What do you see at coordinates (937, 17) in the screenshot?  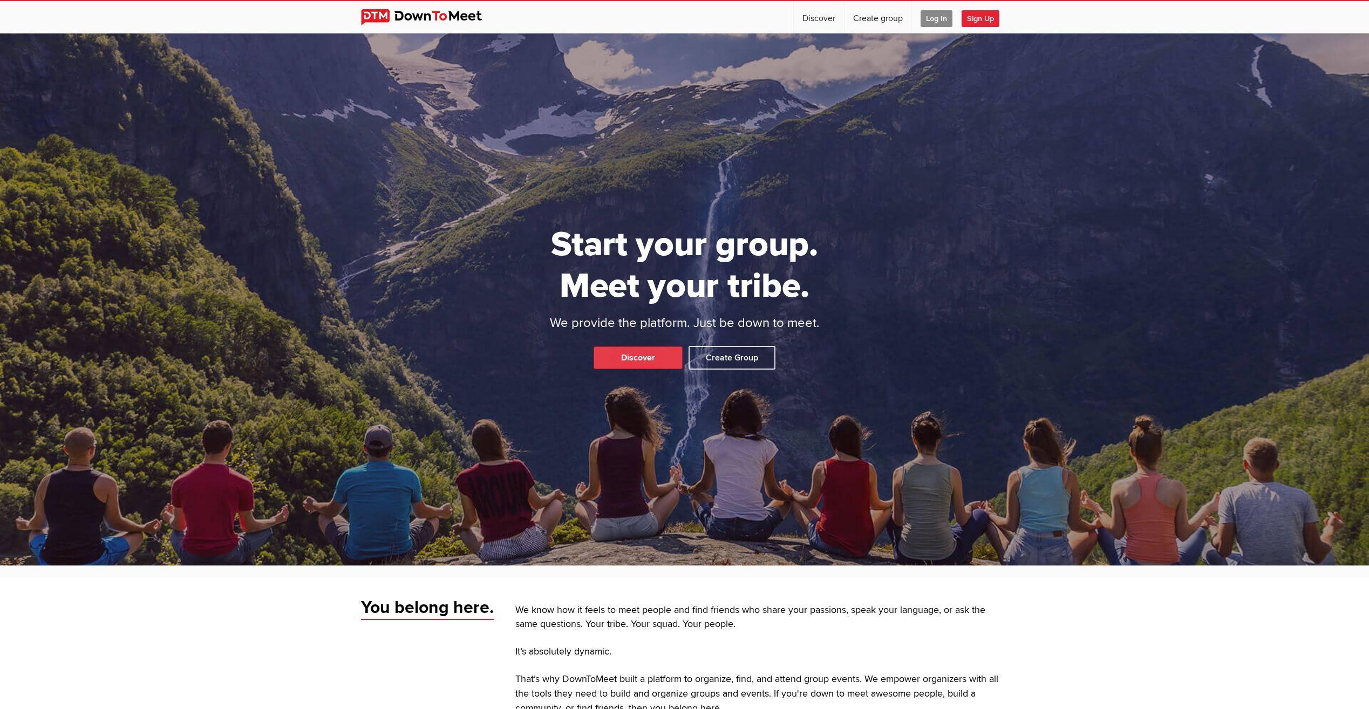 I see `a: Log In` at bounding box center [937, 17].